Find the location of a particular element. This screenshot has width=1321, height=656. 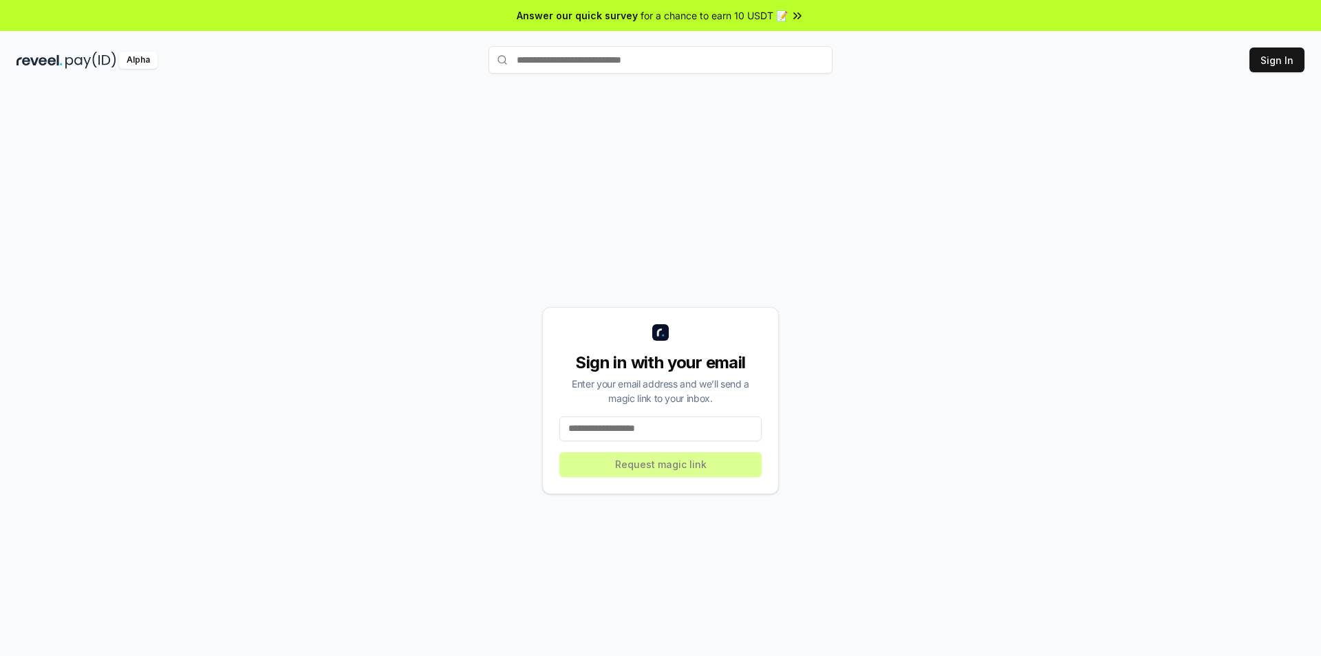

img: logo_small is located at coordinates (661, 332).